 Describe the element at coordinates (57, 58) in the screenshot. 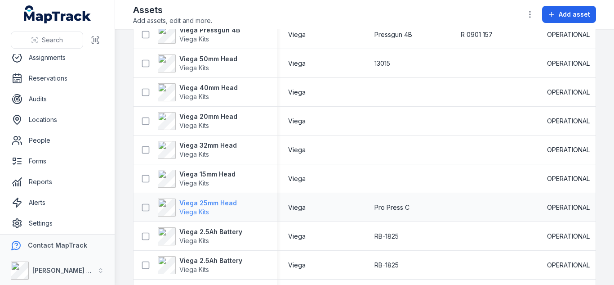

I see `a: Assignments` at that location.